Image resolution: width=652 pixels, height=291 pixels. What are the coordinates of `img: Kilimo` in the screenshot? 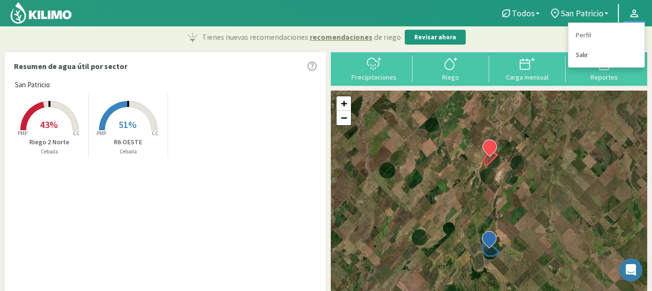 It's located at (41, 13).